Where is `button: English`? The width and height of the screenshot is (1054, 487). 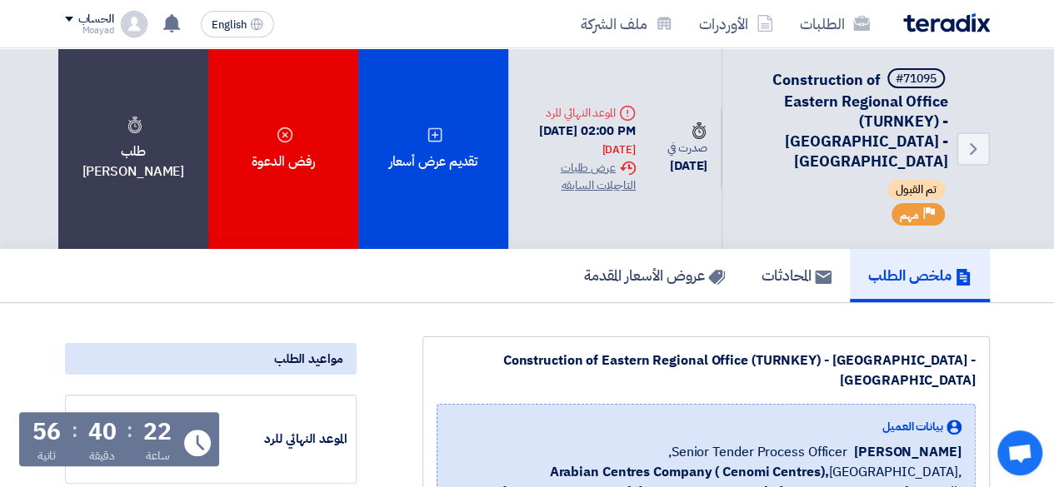
button: English is located at coordinates (237, 24).